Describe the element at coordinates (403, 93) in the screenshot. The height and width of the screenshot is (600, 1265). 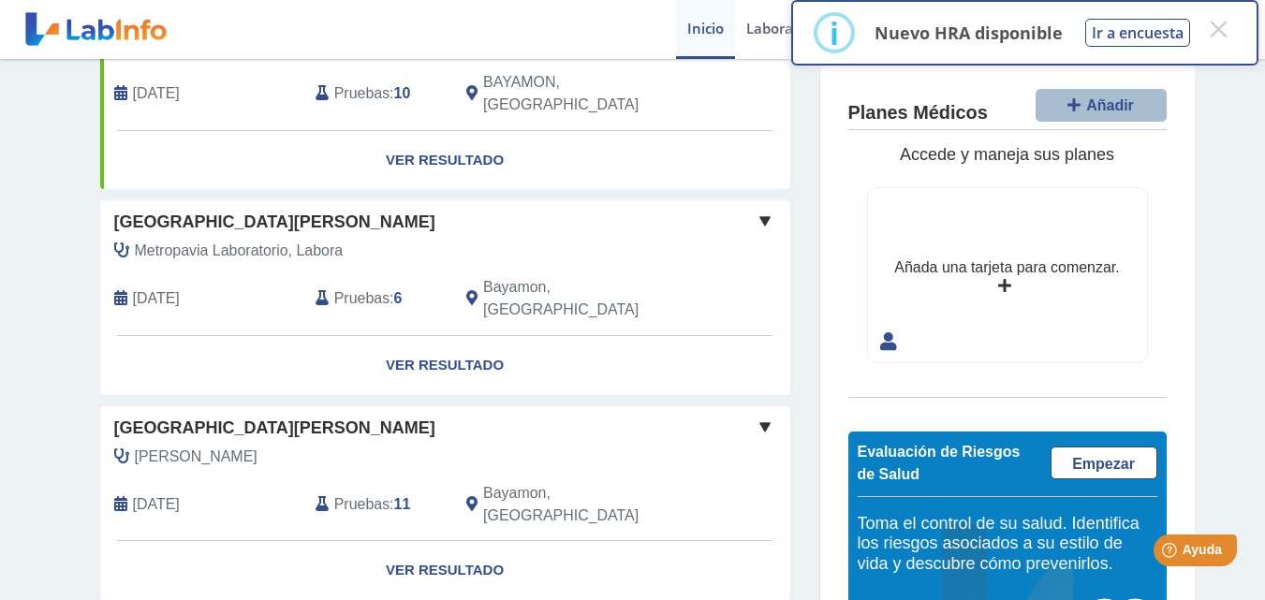
I see `b: 10` at that location.